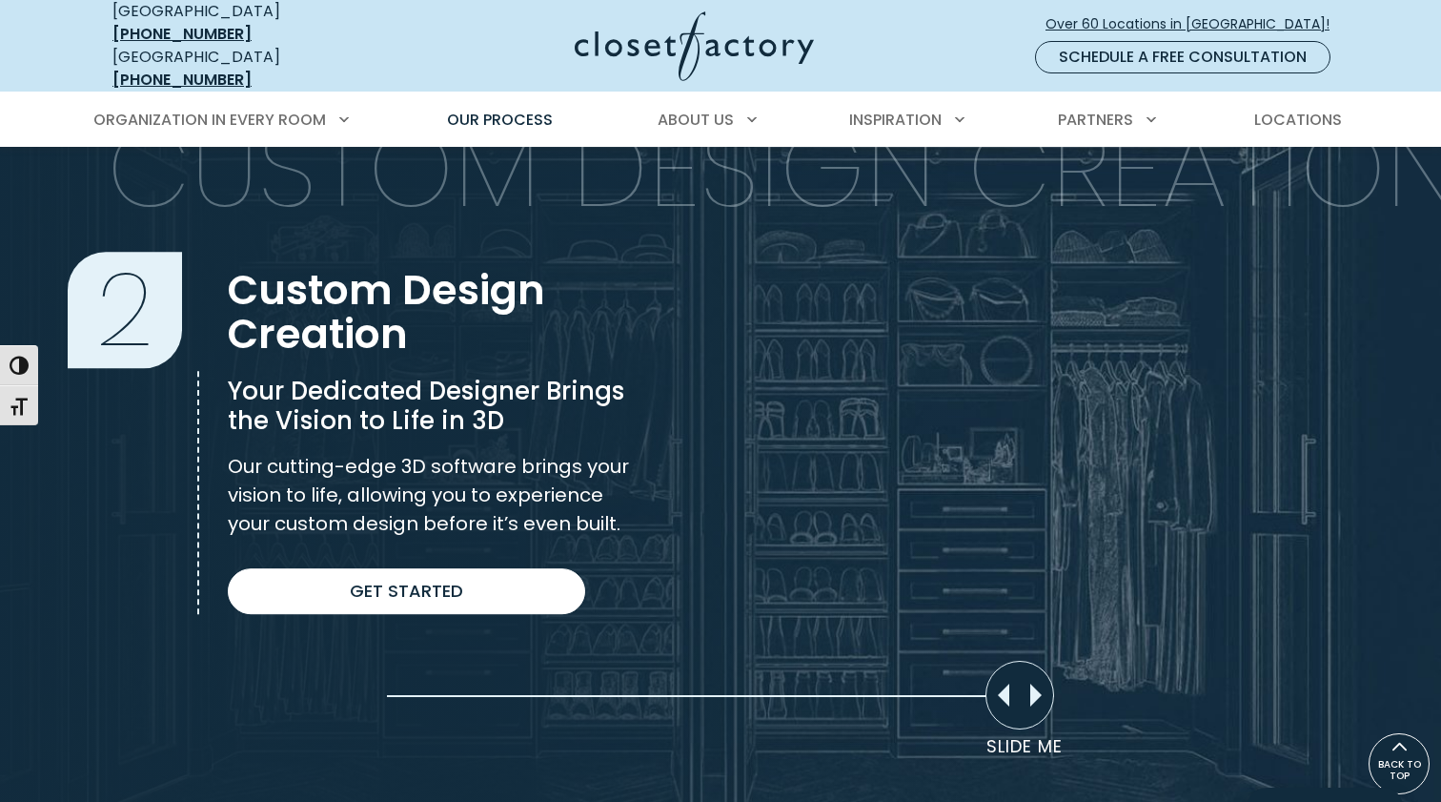 This screenshot has height=802, width=1441. What do you see at coordinates (895, 119) in the screenshot?
I see `span: Inspiration` at bounding box center [895, 119].